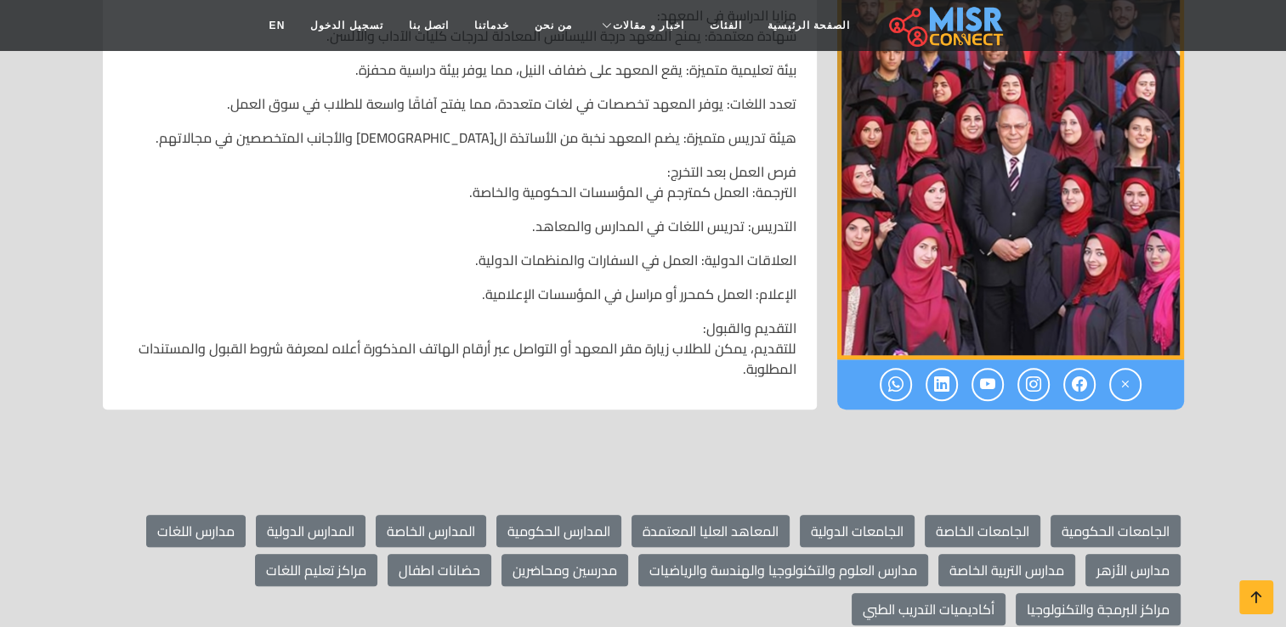 The image size is (1286, 627). I want to click on p: بيئة تعليمية متميزة: يقع المعهد على ضفاف النيل، مما يوفر بيئة دراسية محفزة.​, so click(460, 70).